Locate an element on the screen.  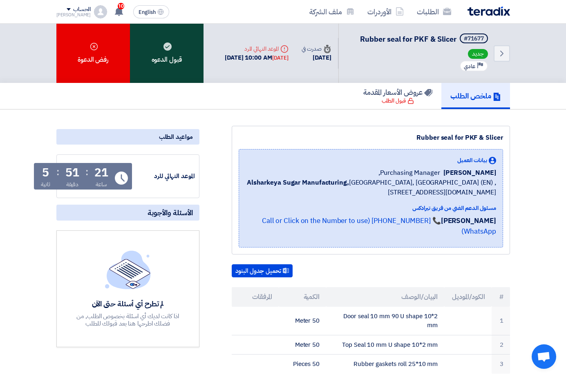
th: الكود/الموديل is located at coordinates (468, 297).